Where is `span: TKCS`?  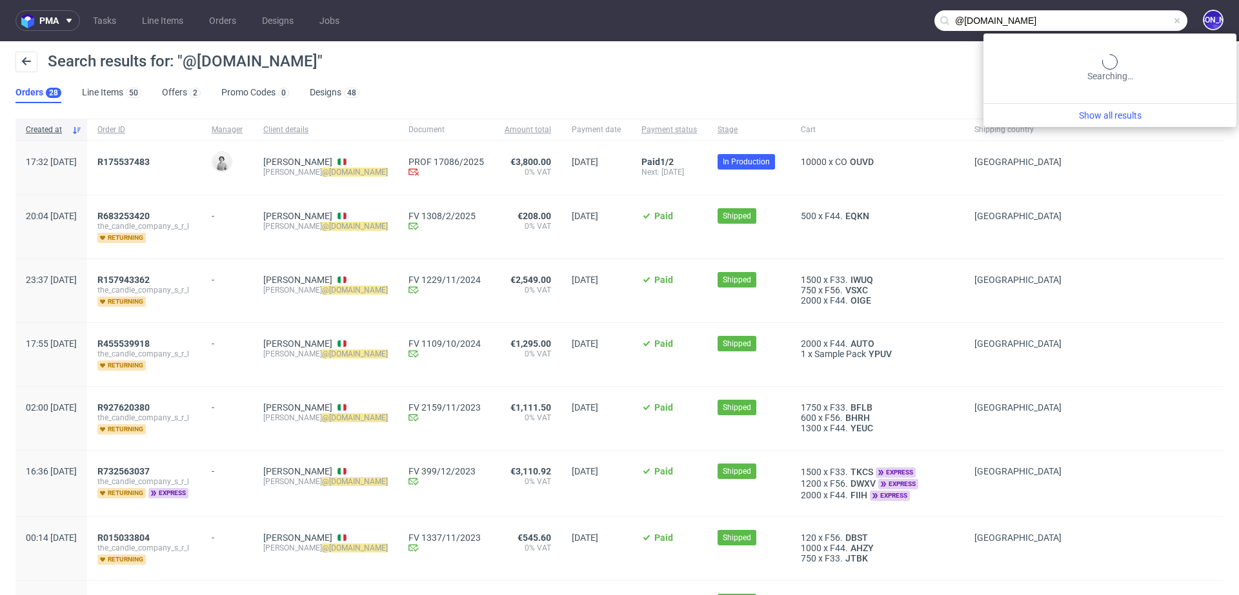
span: TKCS is located at coordinates (861, 472).